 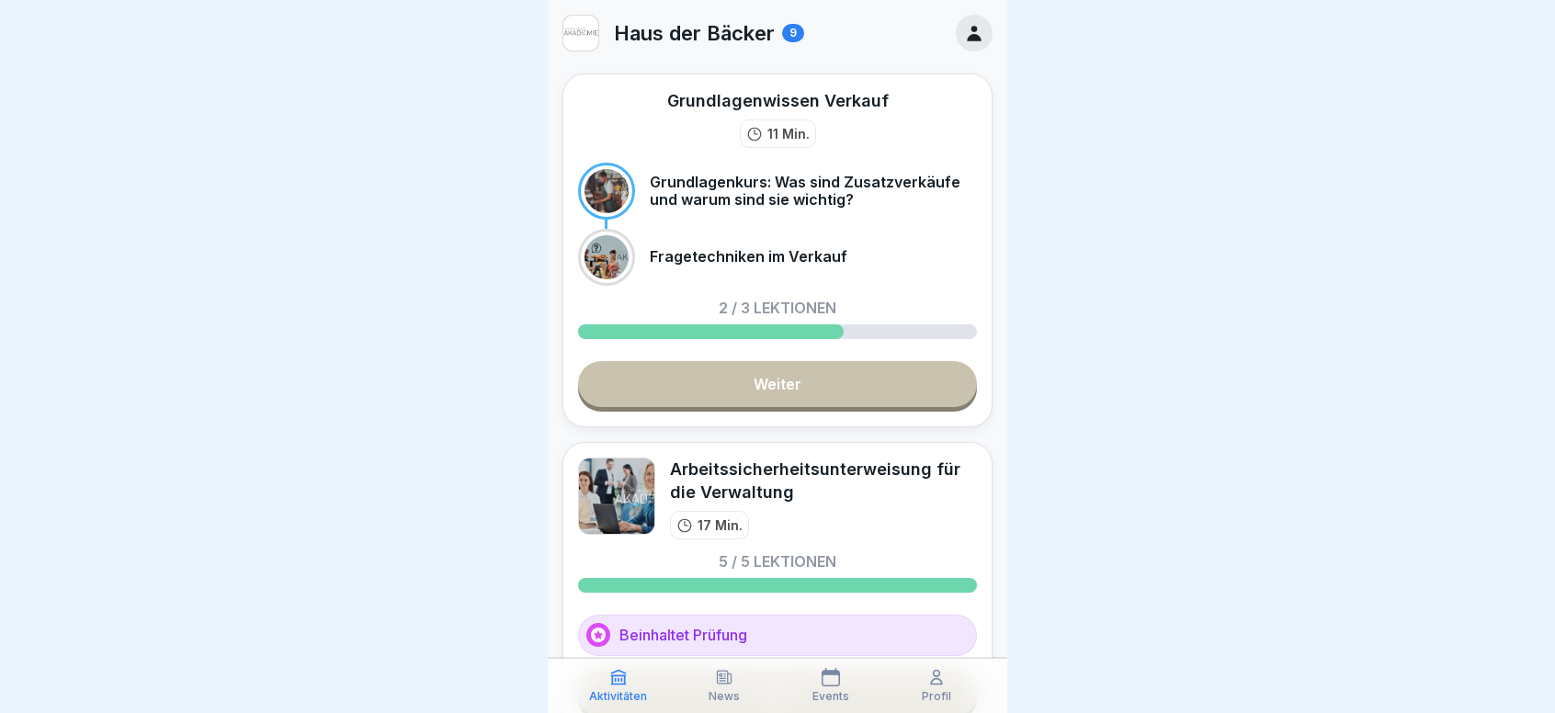 I want to click on p: 2 / 3 Lektionen, so click(x=777, y=308).